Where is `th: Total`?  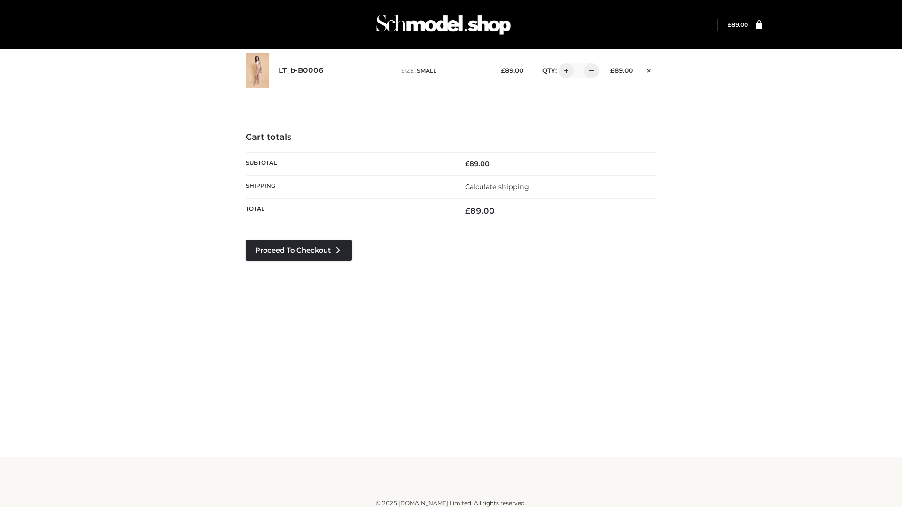 th: Total is located at coordinates (348, 211).